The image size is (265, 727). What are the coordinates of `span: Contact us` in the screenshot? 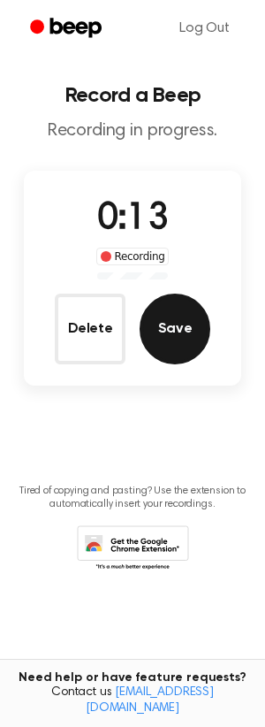 It's located at (133, 700).